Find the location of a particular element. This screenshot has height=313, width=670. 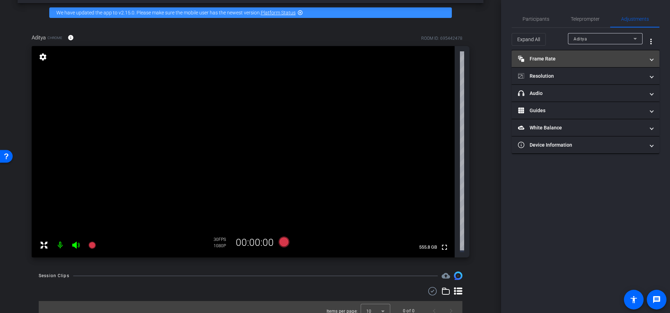

mat-panel-title: Frame Rate is located at coordinates (581, 59).